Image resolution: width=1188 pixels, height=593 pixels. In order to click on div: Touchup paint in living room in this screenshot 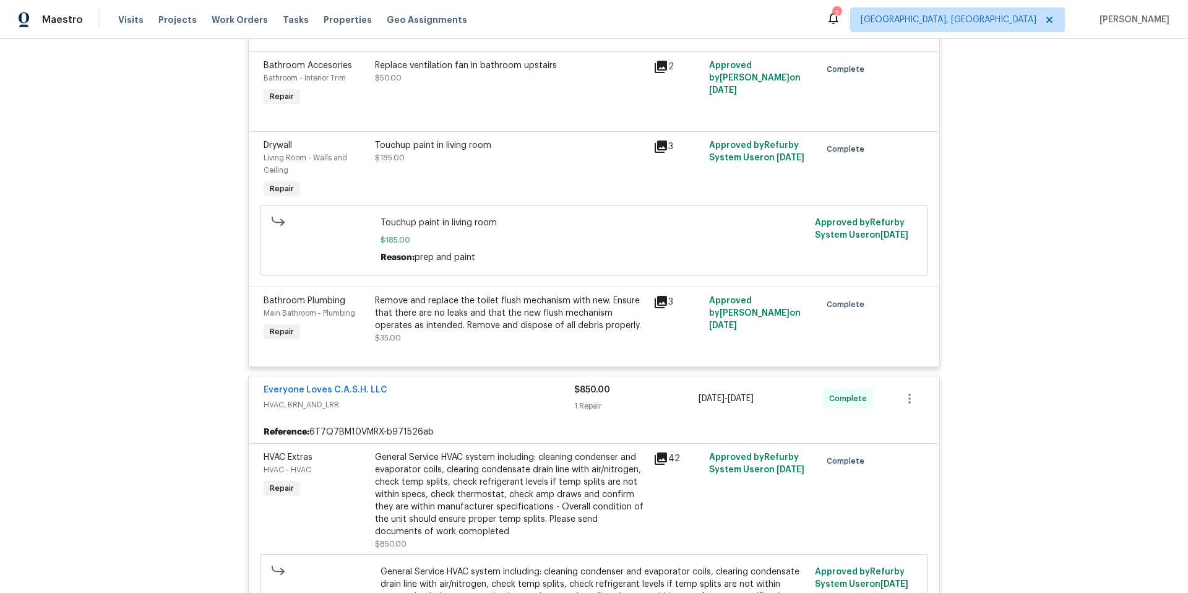, I will do `click(510, 145)`.